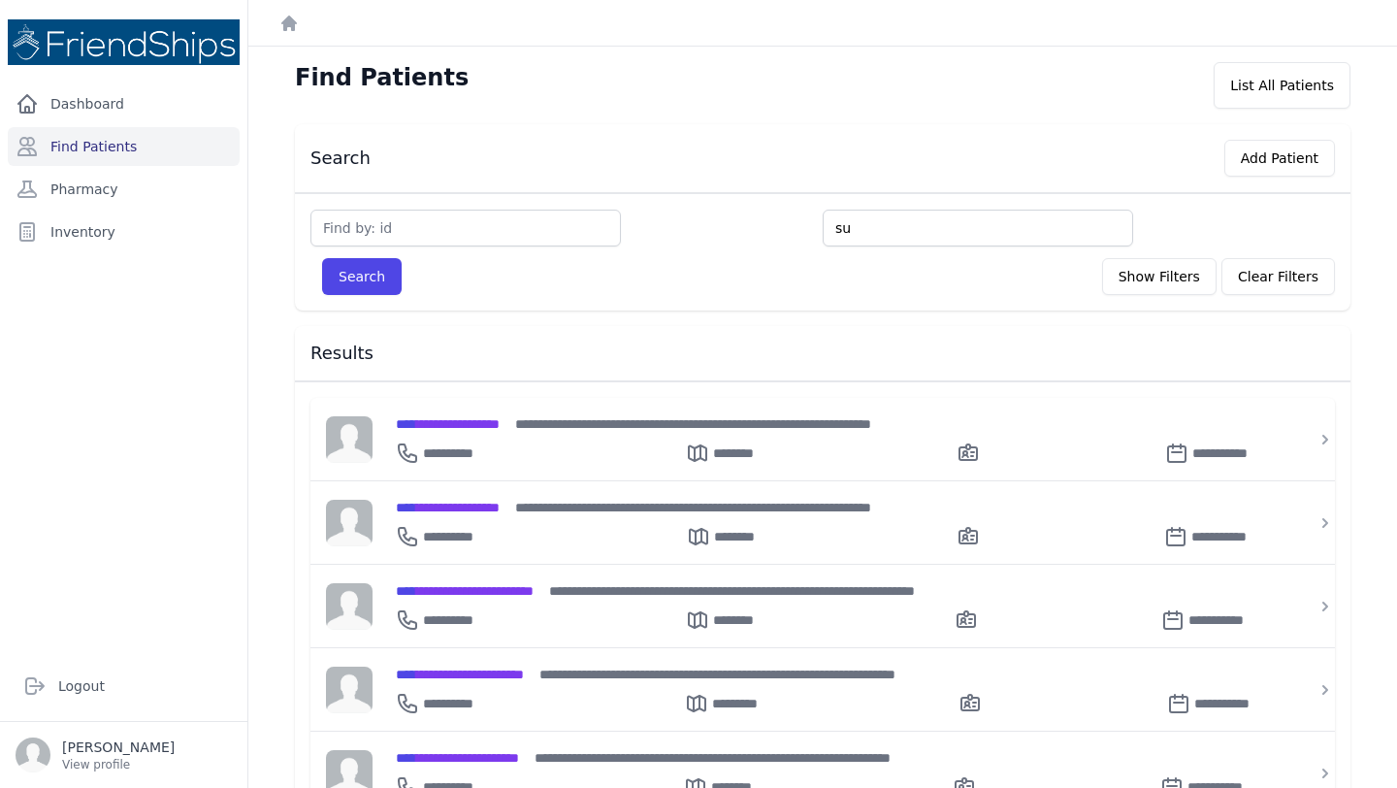 Image resolution: width=1397 pixels, height=788 pixels. I want to click on p: View profile, so click(118, 764).